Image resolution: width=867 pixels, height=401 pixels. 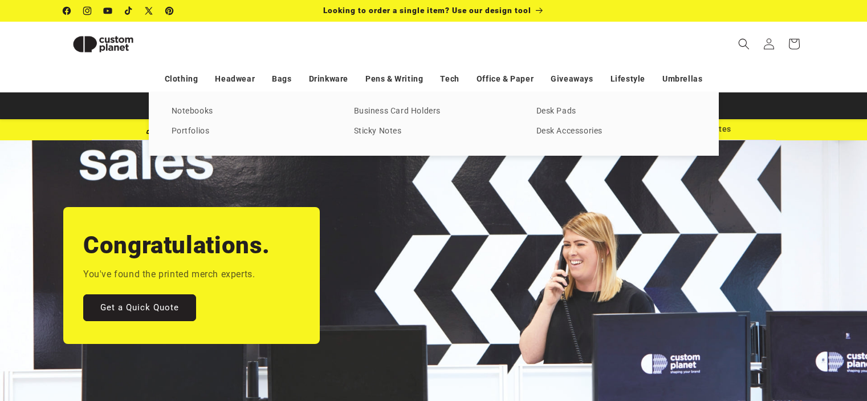 I want to click on p: You've found the printed merch experts., so click(x=169, y=274).